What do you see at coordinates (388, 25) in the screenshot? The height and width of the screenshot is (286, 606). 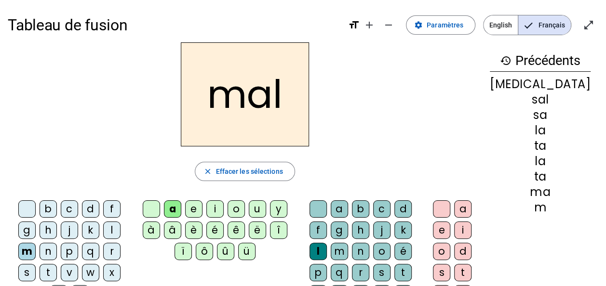 I see `button: Diminuer la taille de la police` at bounding box center [388, 25].